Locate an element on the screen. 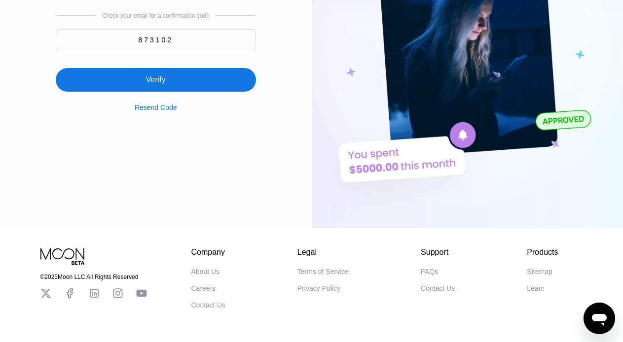 This screenshot has height=342, width=623. div: Terms of Service is located at coordinates (323, 272).